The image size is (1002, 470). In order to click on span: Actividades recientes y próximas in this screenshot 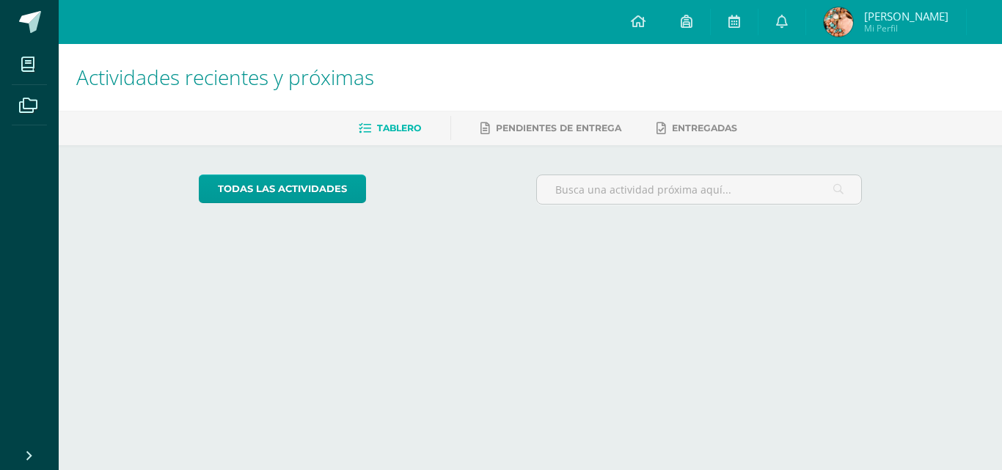, I will do `click(225, 77)`.